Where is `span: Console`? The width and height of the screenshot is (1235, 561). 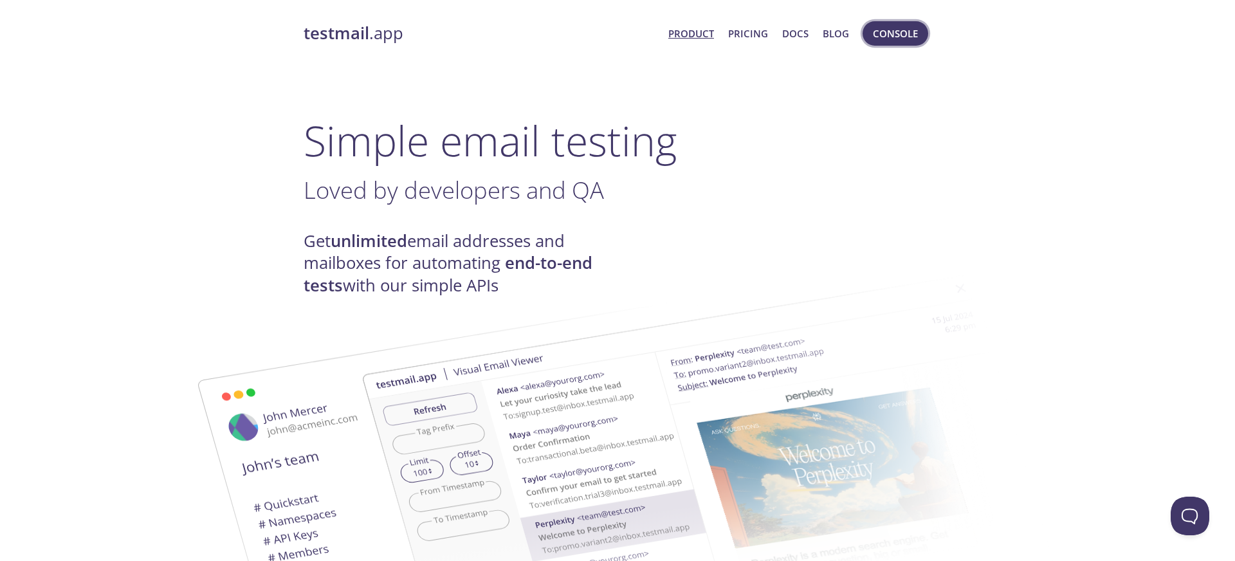 span: Console is located at coordinates (896, 33).